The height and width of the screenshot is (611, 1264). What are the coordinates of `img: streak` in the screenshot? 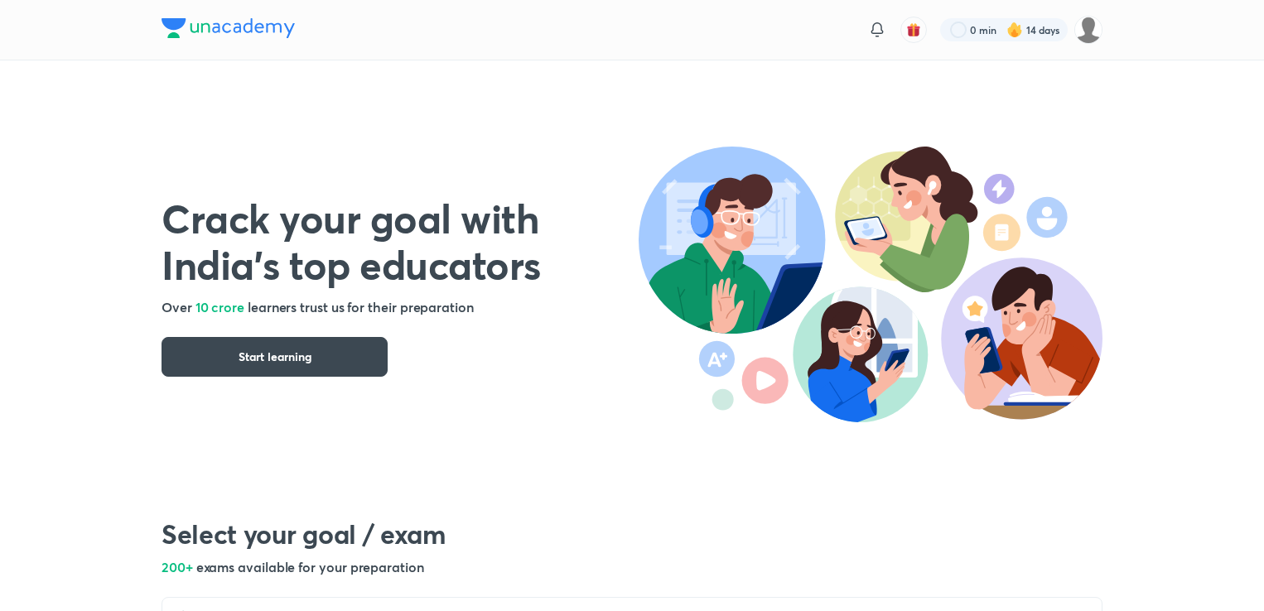 It's located at (1015, 30).